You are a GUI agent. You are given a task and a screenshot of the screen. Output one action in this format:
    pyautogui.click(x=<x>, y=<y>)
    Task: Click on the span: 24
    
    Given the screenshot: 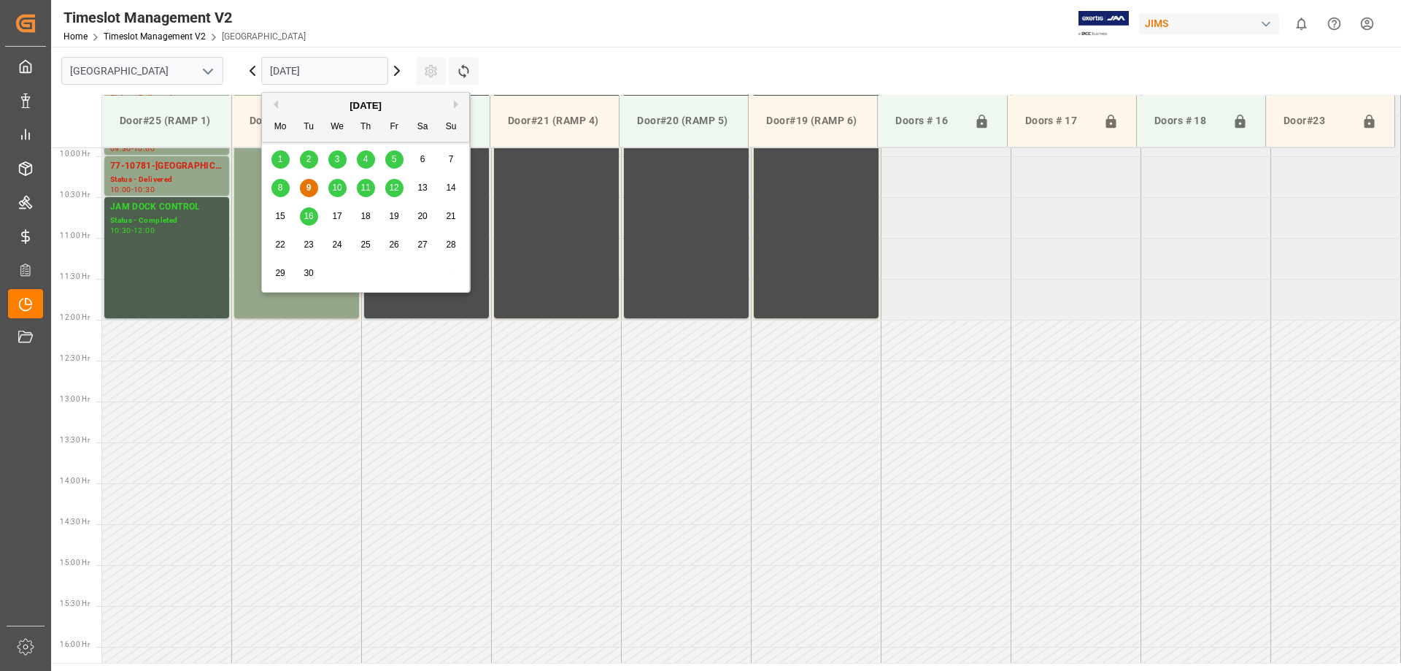 What is the action you would take?
    pyautogui.click(x=336, y=245)
    